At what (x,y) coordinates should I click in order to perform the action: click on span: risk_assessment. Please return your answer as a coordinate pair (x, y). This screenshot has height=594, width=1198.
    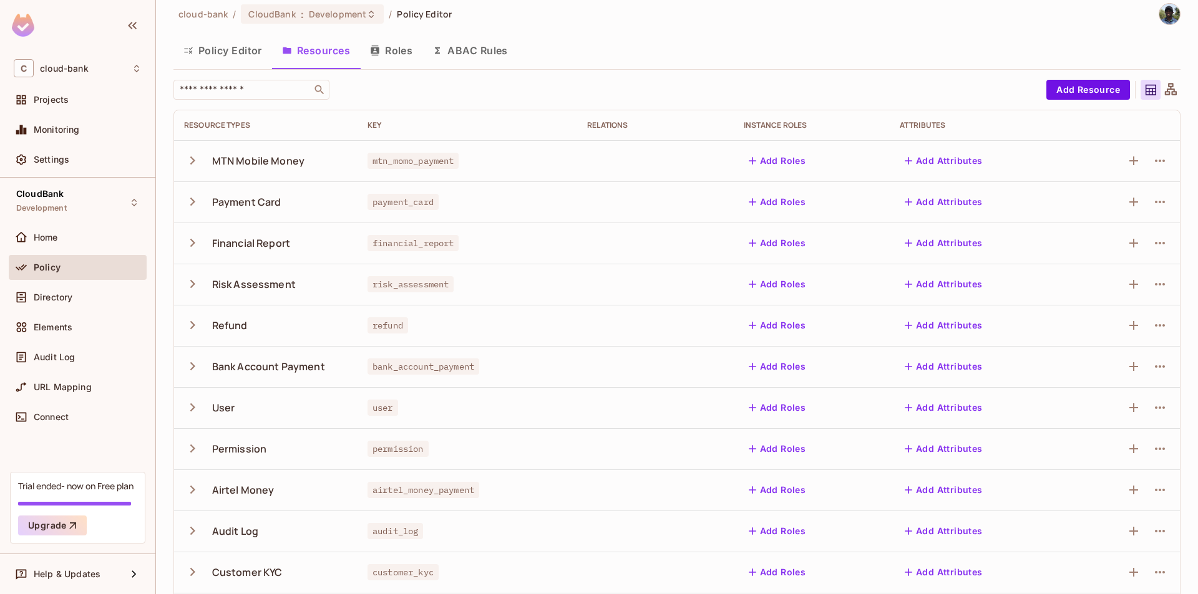
    Looking at the image, I should click on (410, 284).